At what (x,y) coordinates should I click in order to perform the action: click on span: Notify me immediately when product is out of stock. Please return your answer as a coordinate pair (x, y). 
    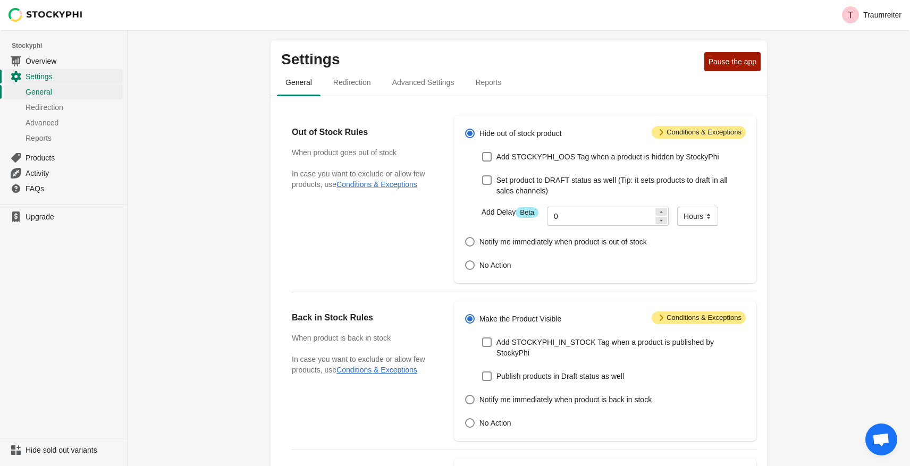
    Looking at the image, I should click on (563, 242).